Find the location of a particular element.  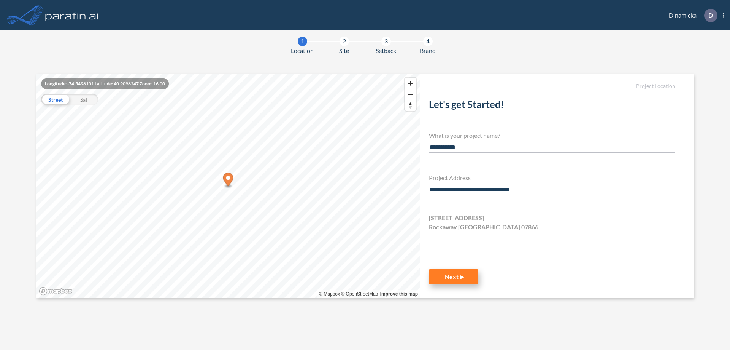

span: Reset bearing to north is located at coordinates (410, 105).